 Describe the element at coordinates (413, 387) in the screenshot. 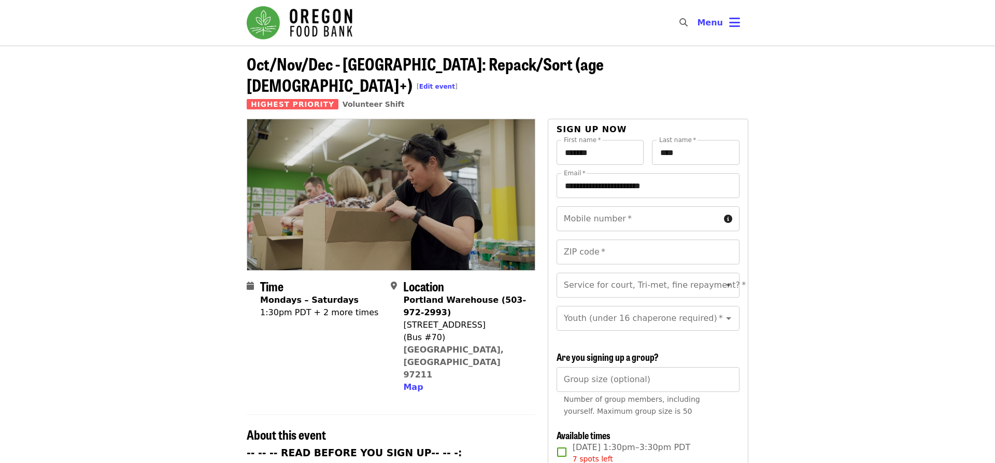

I see `span: Map` at that location.